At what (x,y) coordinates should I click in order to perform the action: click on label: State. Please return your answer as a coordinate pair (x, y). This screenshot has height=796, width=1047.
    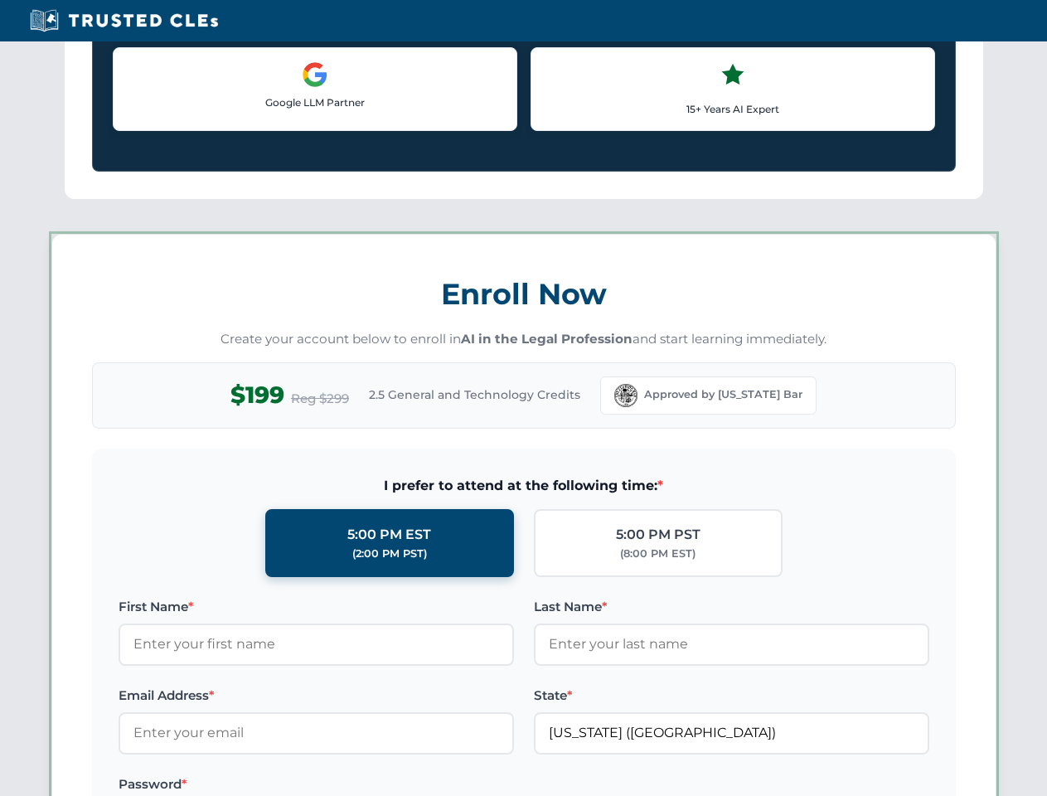
    Looking at the image, I should click on (731, 696).